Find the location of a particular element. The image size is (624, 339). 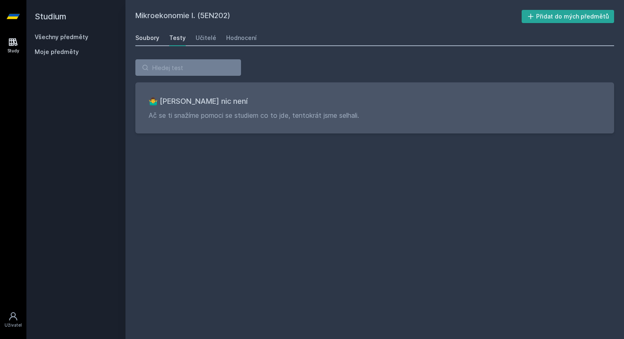

a: Všechny předměty is located at coordinates (61, 37).